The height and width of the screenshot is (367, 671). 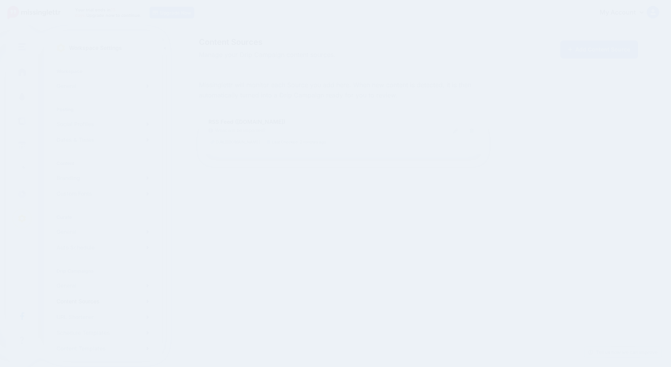 I want to click on span: Manage your Drip Campaign content sources., so click(x=343, y=55).